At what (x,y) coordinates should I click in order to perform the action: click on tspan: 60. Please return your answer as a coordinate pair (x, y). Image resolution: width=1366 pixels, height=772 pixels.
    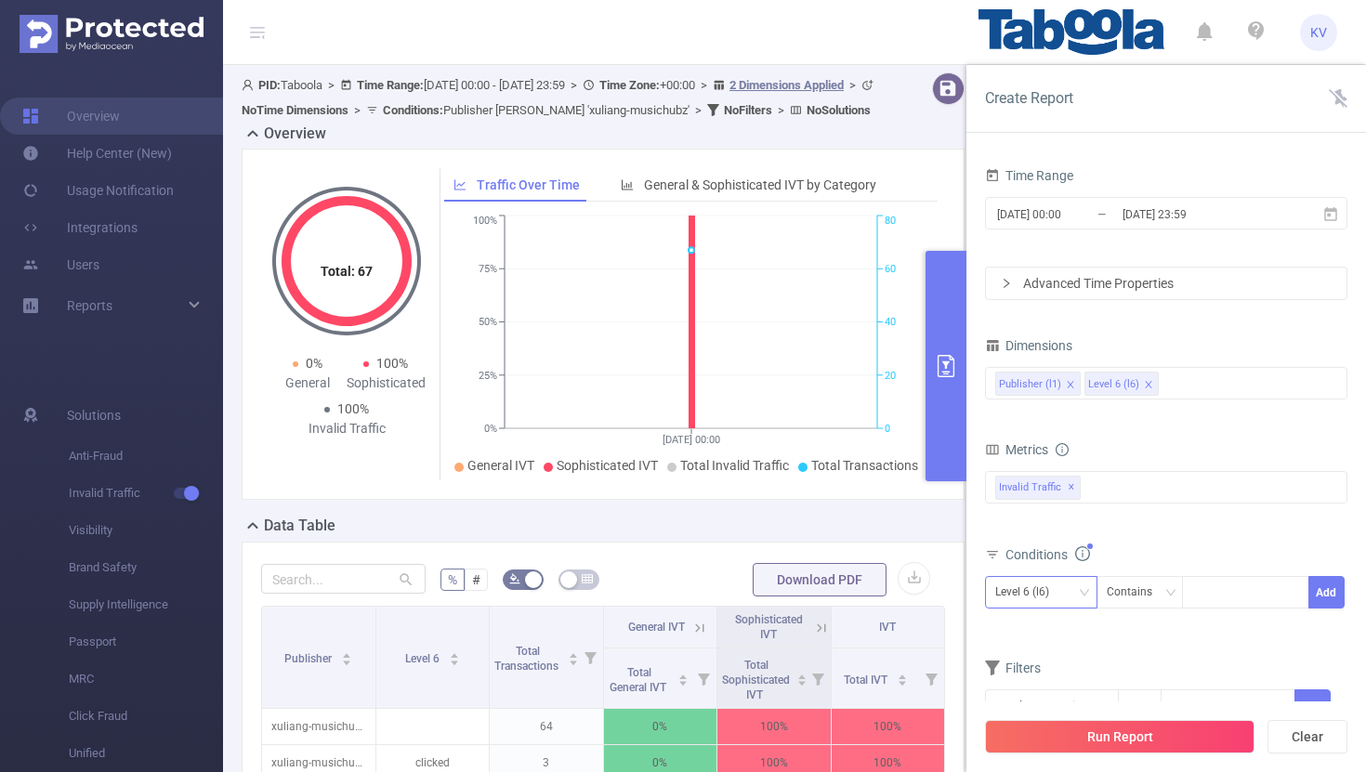
    Looking at the image, I should click on (890, 269).